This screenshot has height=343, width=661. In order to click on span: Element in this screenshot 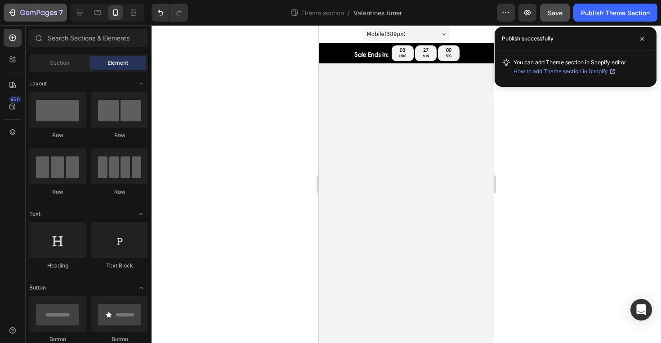, I will do `click(118, 63)`.